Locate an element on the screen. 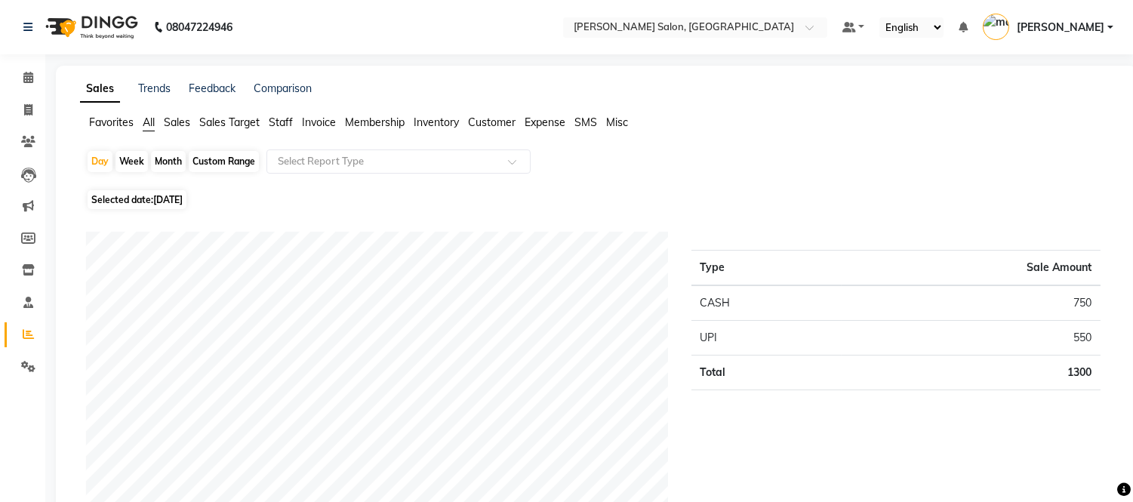  a: Sales is located at coordinates (100, 89).